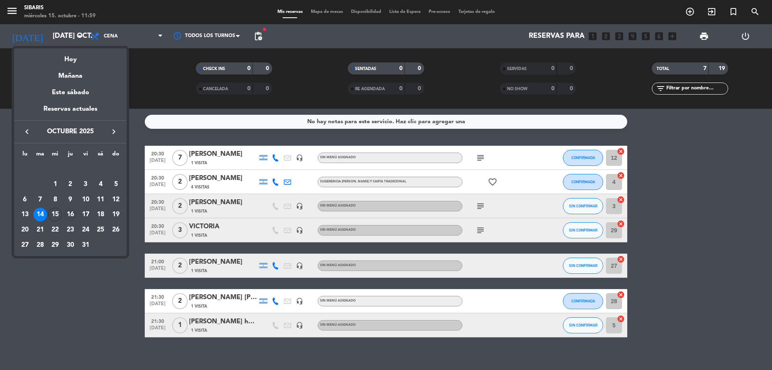  I want to click on div: 18, so click(101, 214).